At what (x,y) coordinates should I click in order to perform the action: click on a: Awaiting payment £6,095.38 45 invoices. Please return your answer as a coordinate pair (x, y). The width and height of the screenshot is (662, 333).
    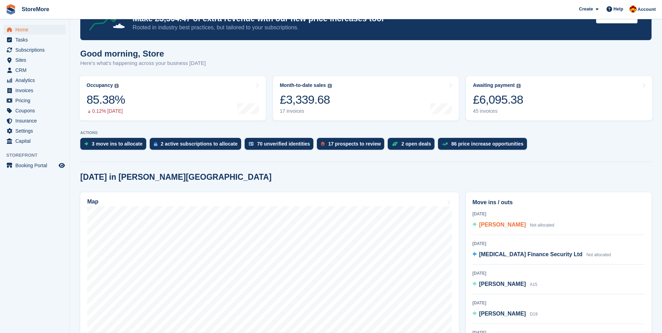
    Looking at the image, I should click on (559, 98).